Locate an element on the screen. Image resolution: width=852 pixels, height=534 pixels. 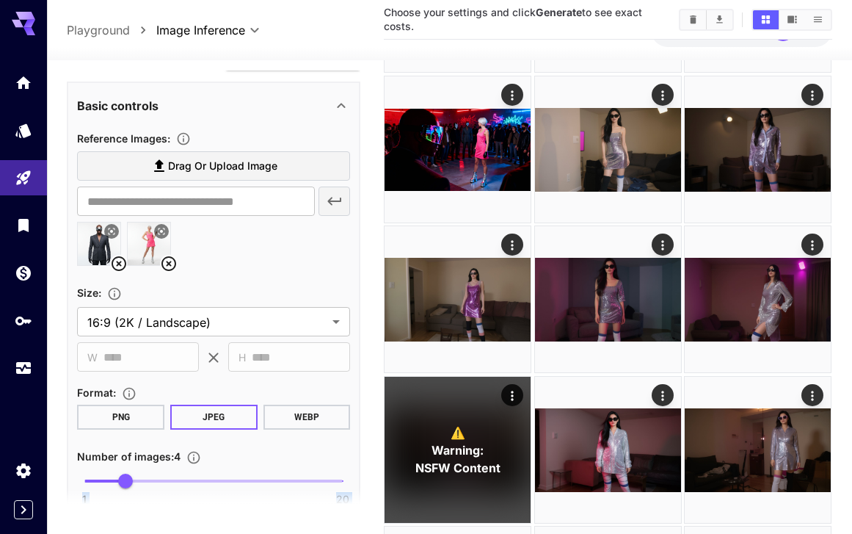
button: Show media in grid view is located at coordinates (766, 20).